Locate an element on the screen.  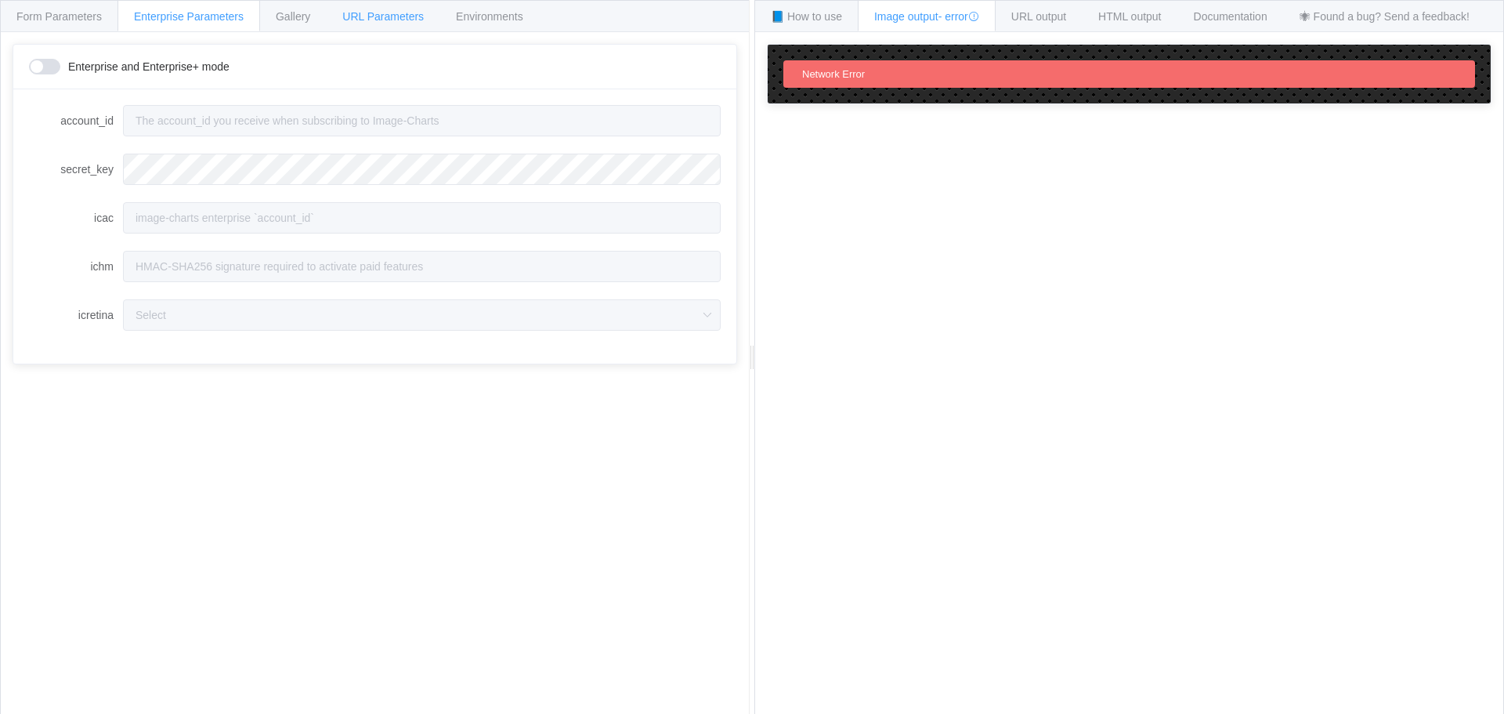
span: Network Error is located at coordinates (833, 74).